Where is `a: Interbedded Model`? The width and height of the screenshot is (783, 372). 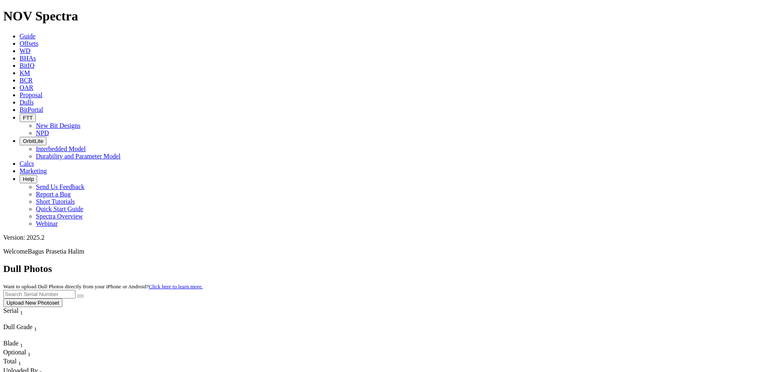
a: Interbedded Model is located at coordinates (61, 148).